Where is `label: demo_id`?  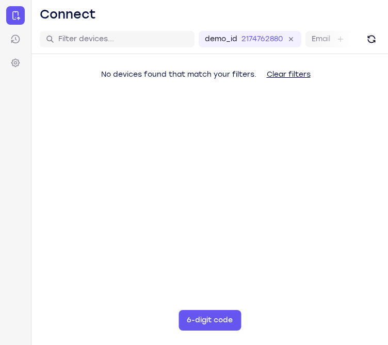
label: demo_id is located at coordinates (221, 39).